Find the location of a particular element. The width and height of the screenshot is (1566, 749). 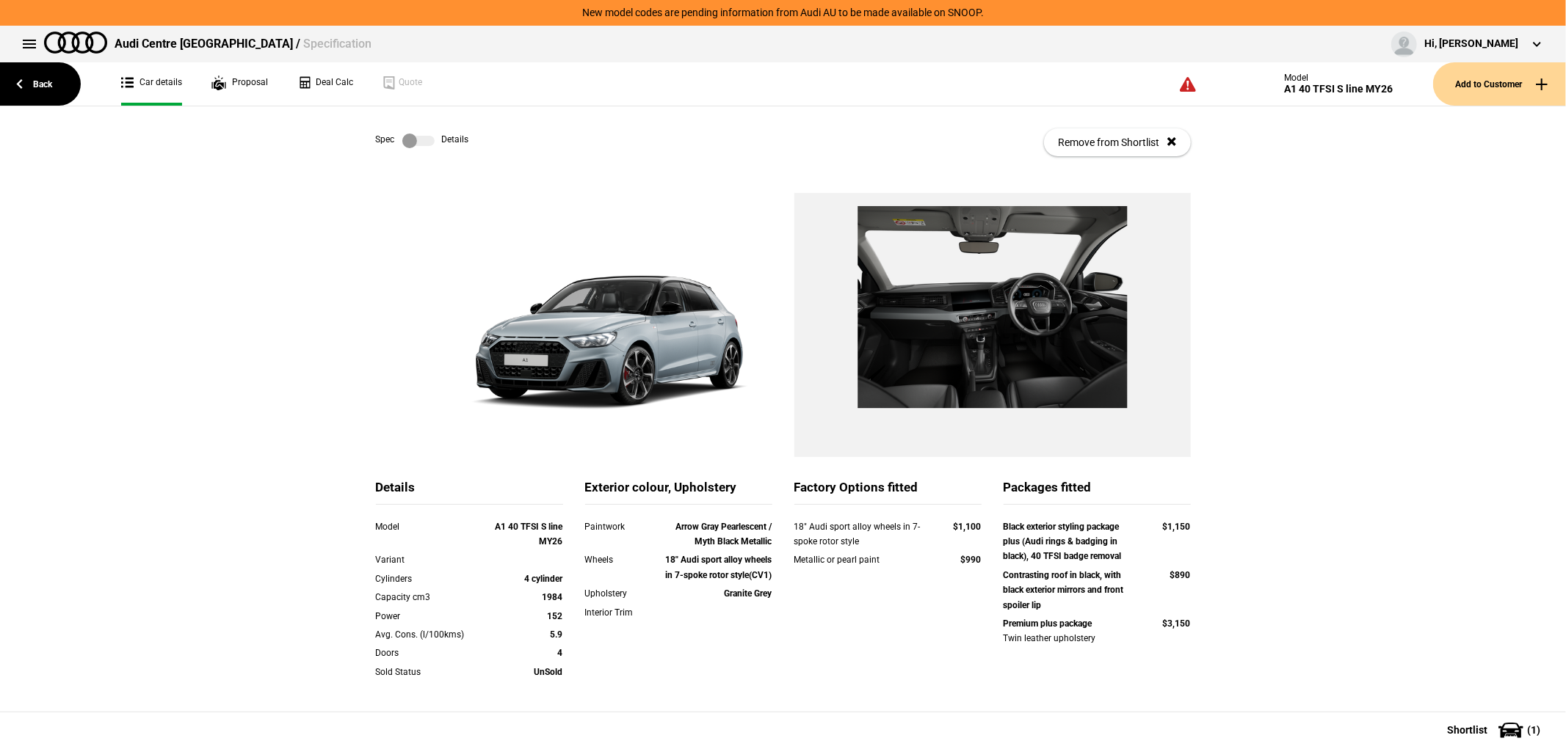

strong: Granite Grey is located at coordinates (748, 594).